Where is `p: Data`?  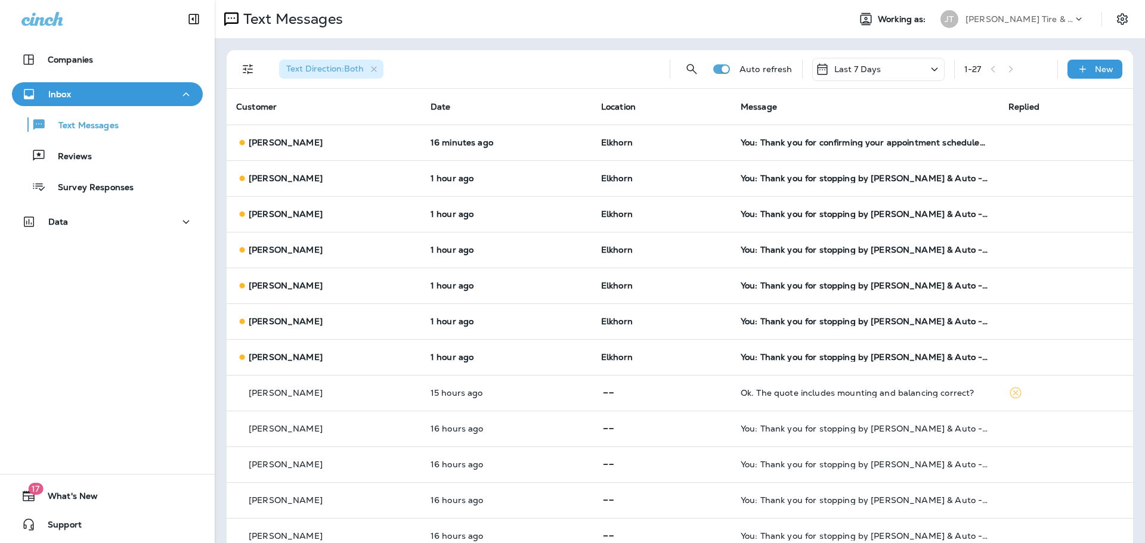
p: Data is located at coordinates (58, 222).